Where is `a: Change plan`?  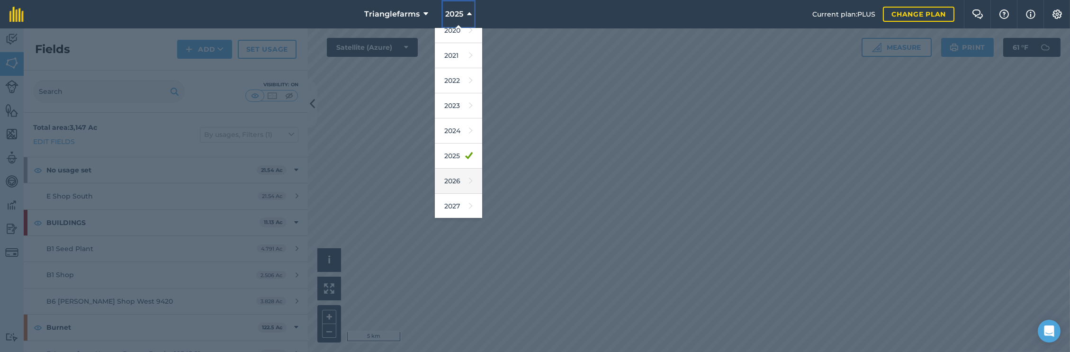 a: Change plan is located at coordinates (918, 14).